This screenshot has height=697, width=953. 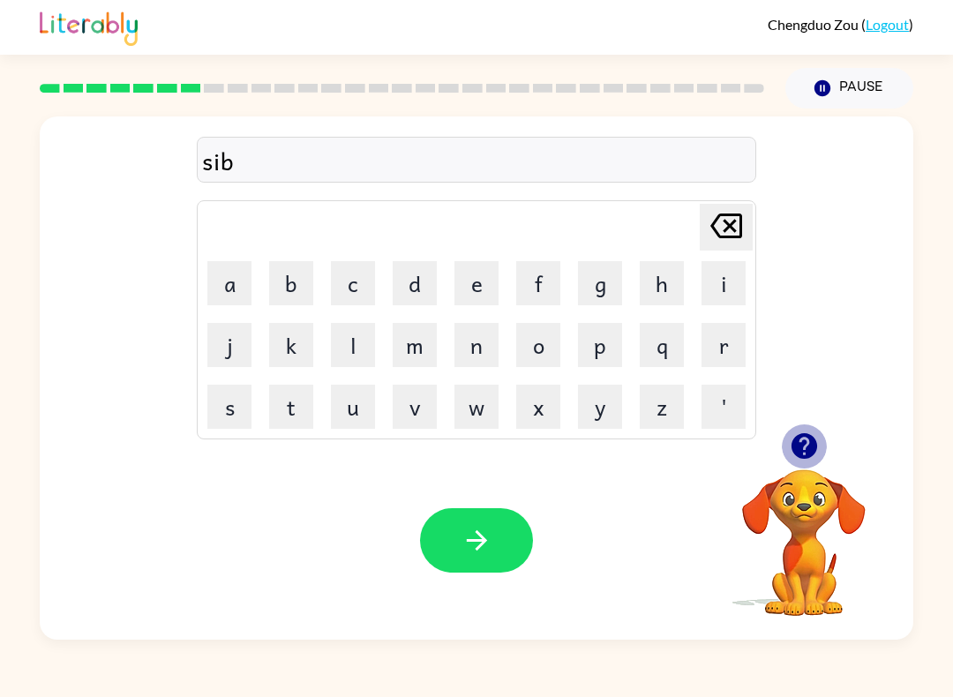 I want to click on button: w, so click(x=476, y=407).